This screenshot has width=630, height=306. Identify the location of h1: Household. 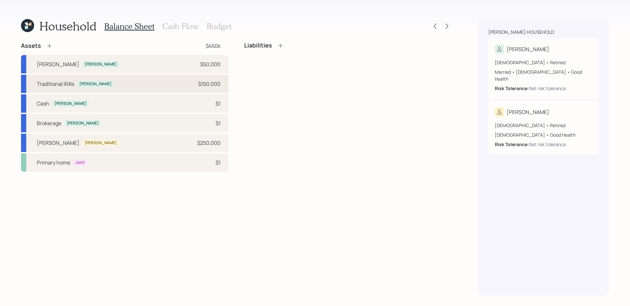
(68, 26).